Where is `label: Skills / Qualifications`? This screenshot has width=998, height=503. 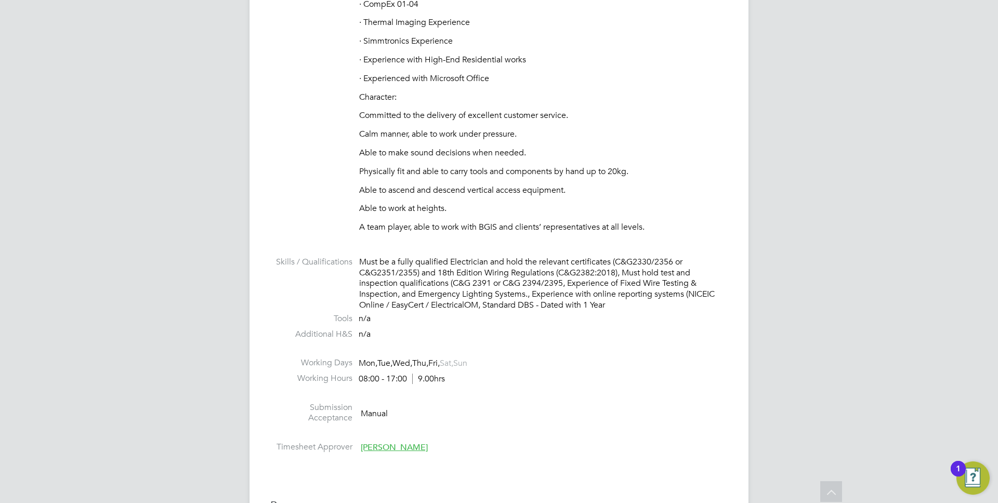
label: Skills / Qualifications is located at coordinates (311, 262).